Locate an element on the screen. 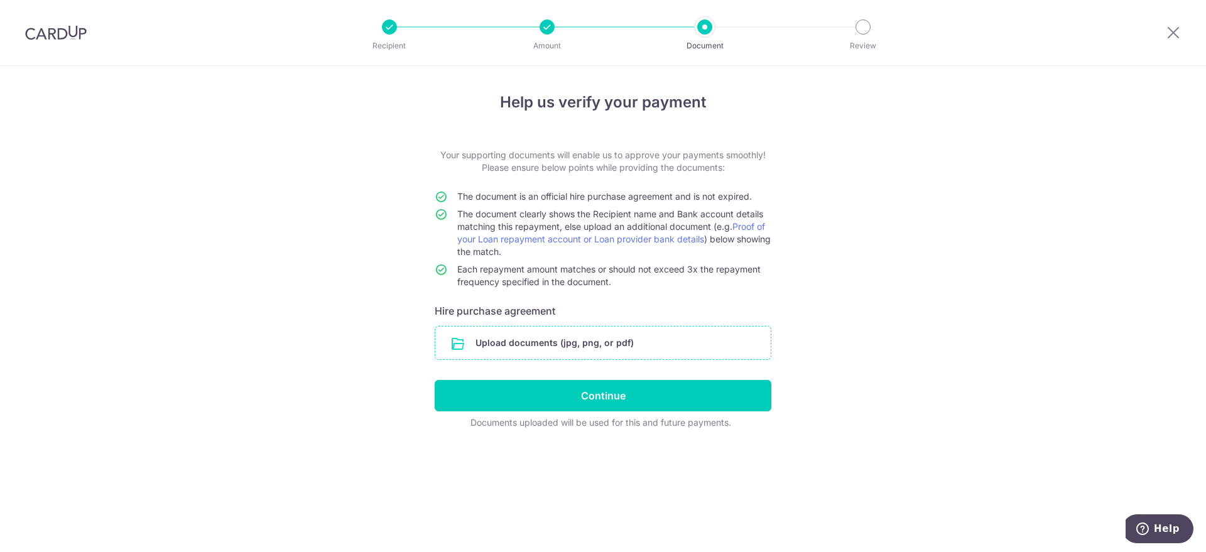  span: The document is an official hire purchase agreement and is not expired. is located at coordinates (604, 196).